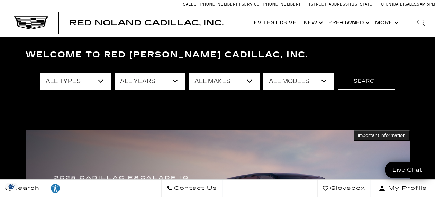  Describe the element at coordinates (344, 188) in the screenshot. I see `a: Glovebox` at that location.